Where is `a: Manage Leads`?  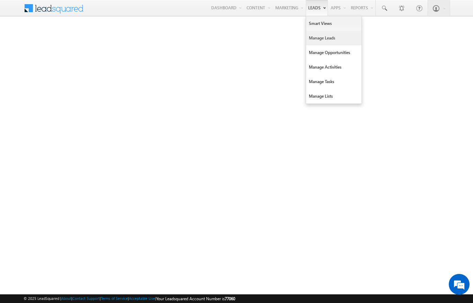
a: Manage Leads is located at coordinates (334, 38).